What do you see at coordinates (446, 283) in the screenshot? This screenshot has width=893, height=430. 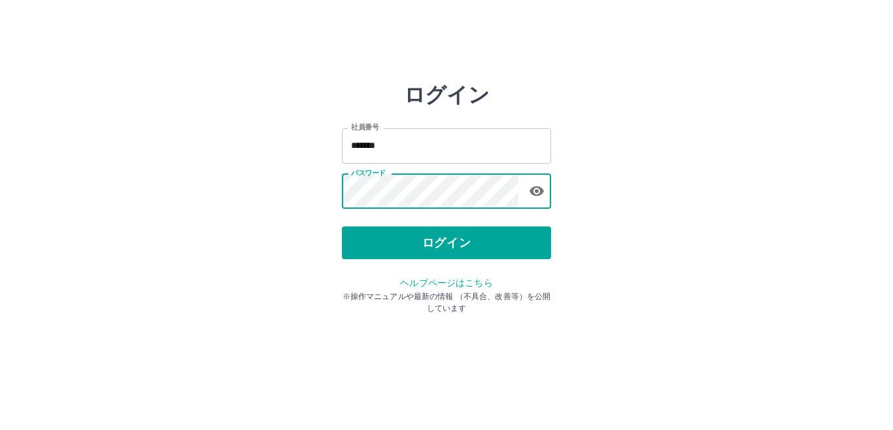 I see `a: ヘルプページはこちら` at bounding box center [446, 283].